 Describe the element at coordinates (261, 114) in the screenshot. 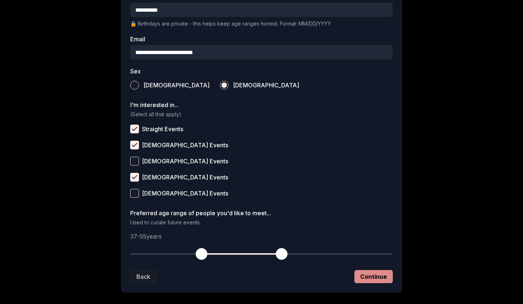

I see `p: (Select all that apply)` at that location.